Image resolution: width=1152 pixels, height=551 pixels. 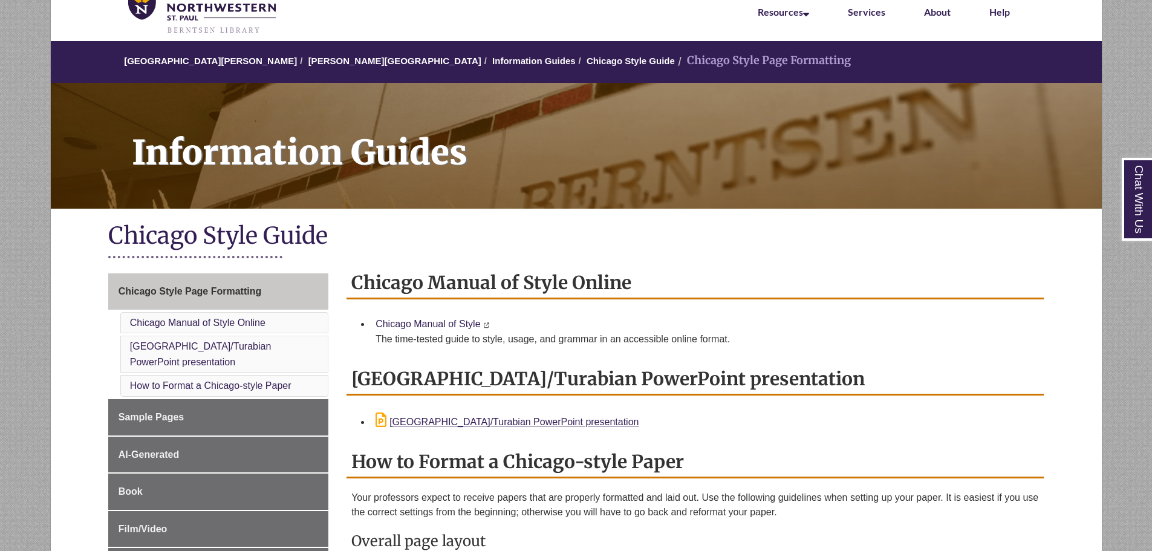 What do you see at coordinates (866, 11) in the screenshot?
I see `a: Services` at bounding box center [866, 11].